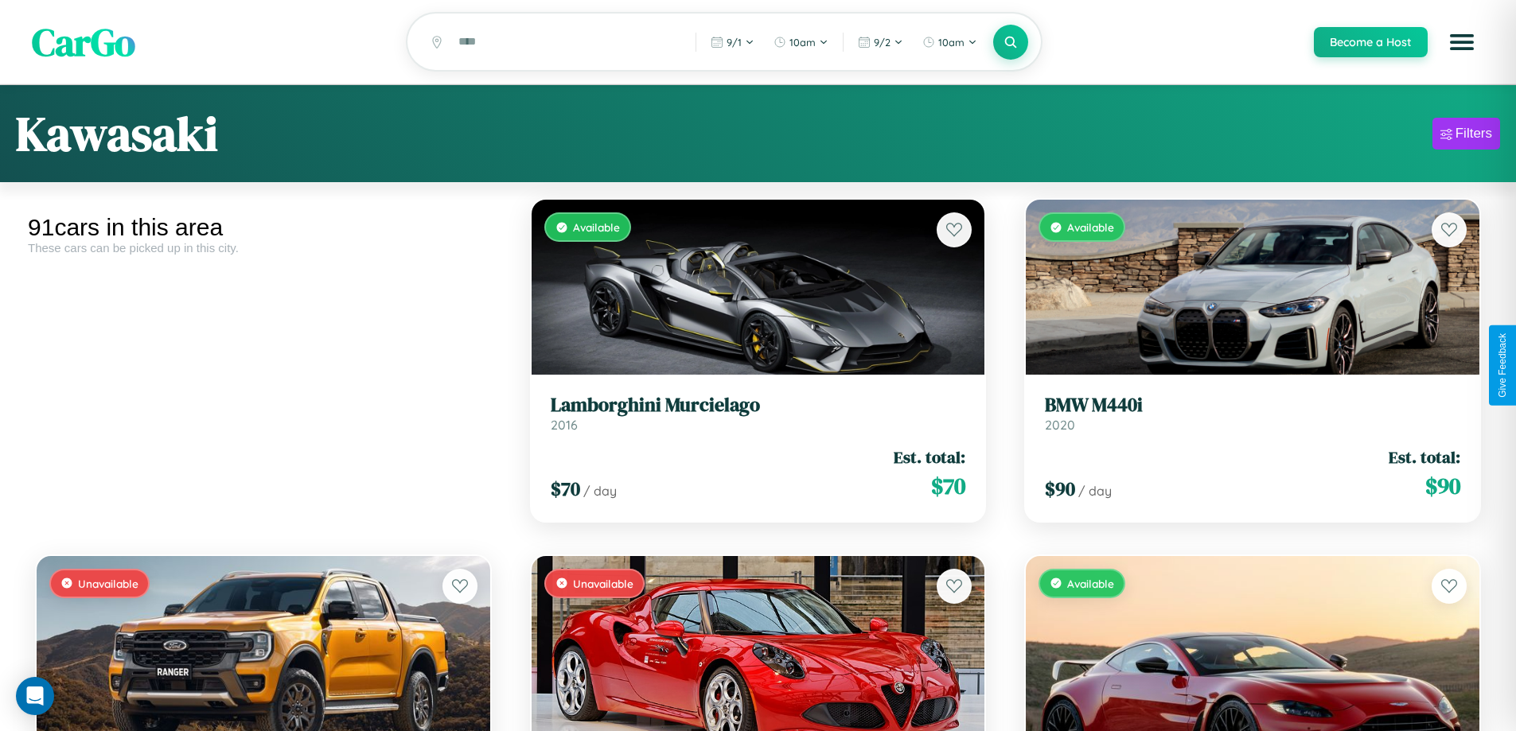 The width and height of the screenshot is (1516, 731). What do you see at coordinates (564, 425) in the screenshot?
I see `span: 2016` at bounding box center [564, 425].